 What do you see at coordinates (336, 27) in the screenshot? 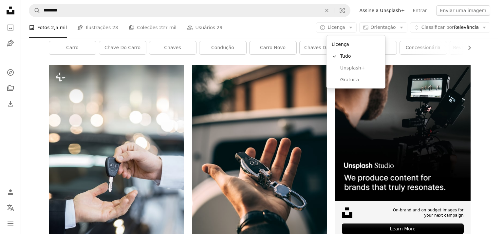
I see `span: Licença` at bounding box center [336, 27].